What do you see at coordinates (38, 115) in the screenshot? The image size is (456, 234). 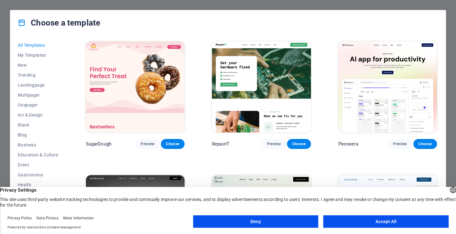 I see `span: Art & Design` at bounding box center [38, 115].